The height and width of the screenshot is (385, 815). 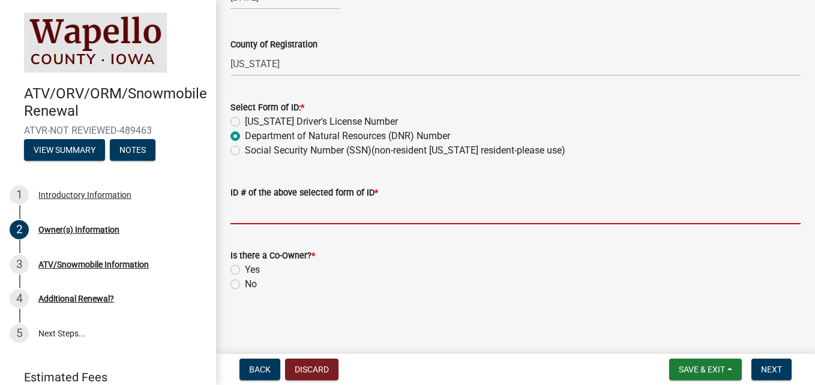 I want to click on label: No, so click(x=251, y=284).